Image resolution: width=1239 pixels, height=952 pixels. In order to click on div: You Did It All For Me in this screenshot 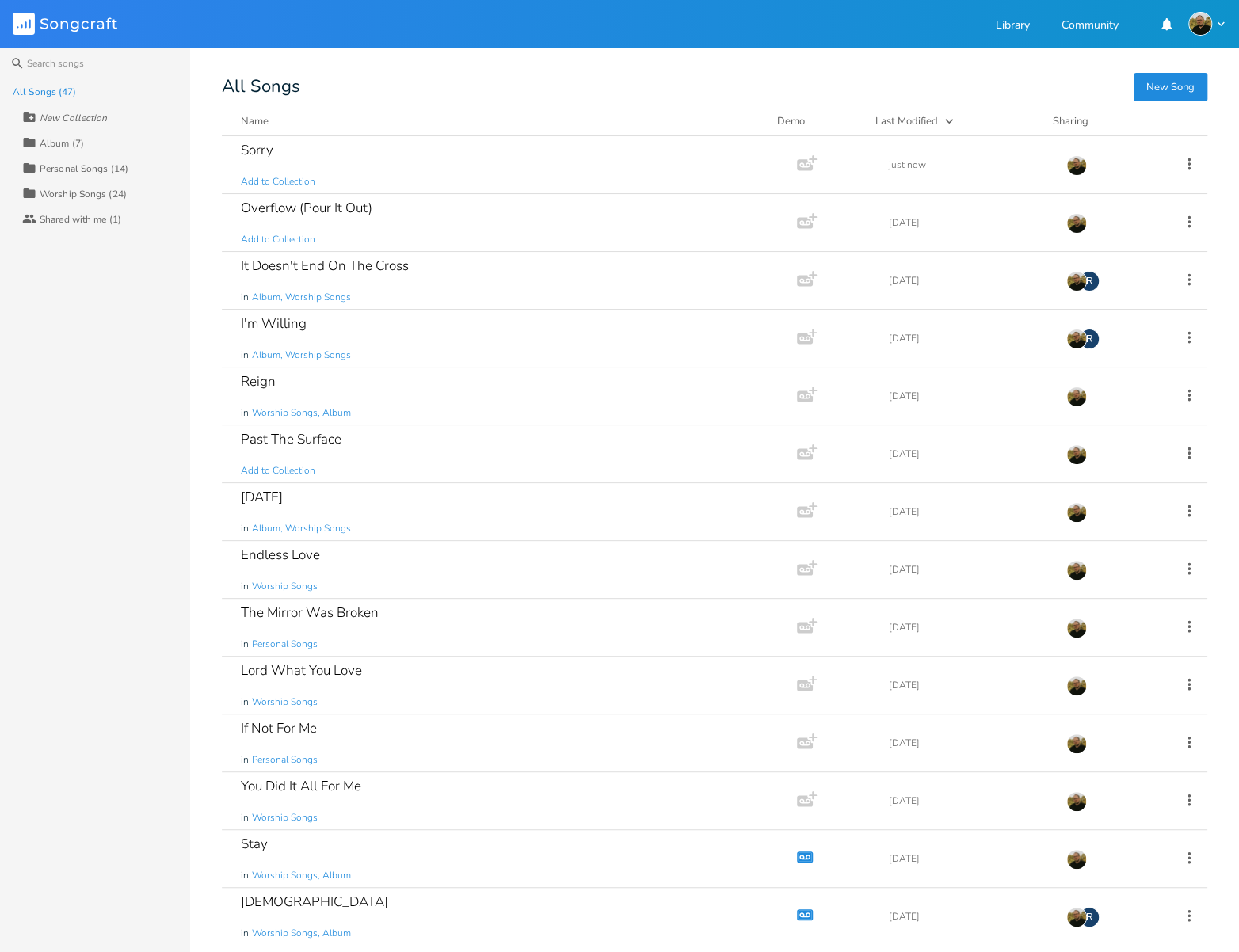, I will do `click(301, 785)`.